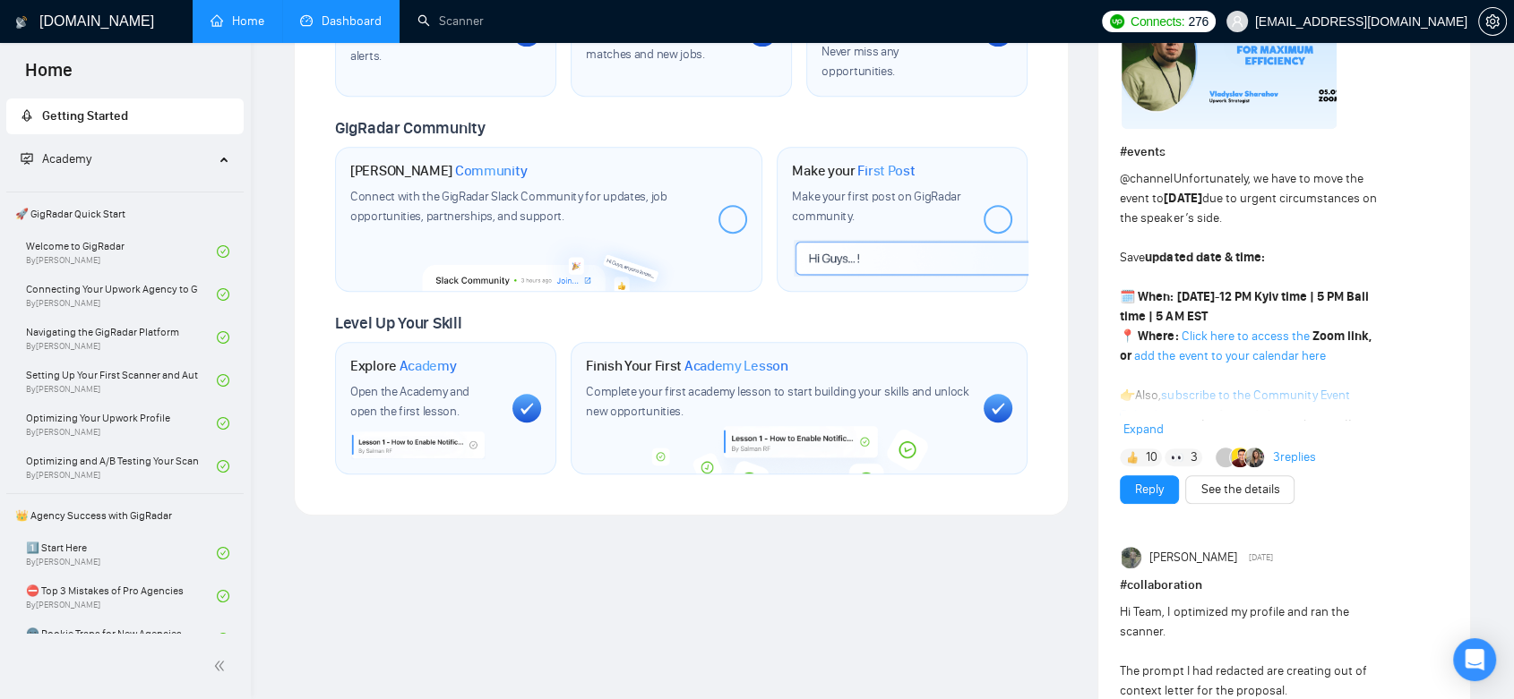 The width and height of the screenshot is (1514, 699). What do you see at coordinates (1197, 21) in the screenshot?
I see `span: 276` at bounding box center [1197, 21].